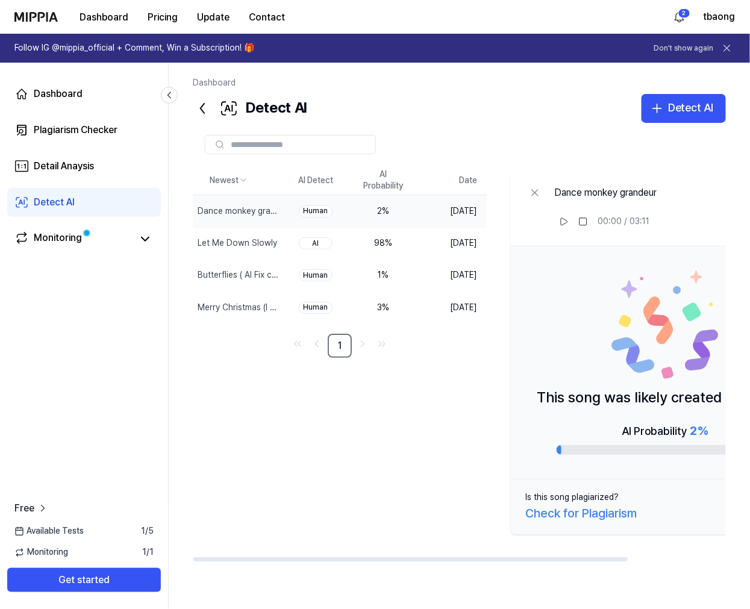 This screenshot has height=609, width=750. Describe the element at coordinates (340, 346) in the screenshot. I see `nav: pagination` at that location.